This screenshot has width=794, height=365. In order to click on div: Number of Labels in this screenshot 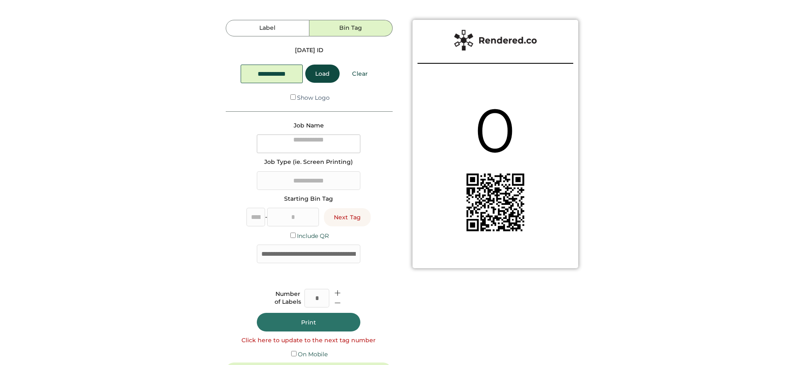, I will do `click(288, 298)`.